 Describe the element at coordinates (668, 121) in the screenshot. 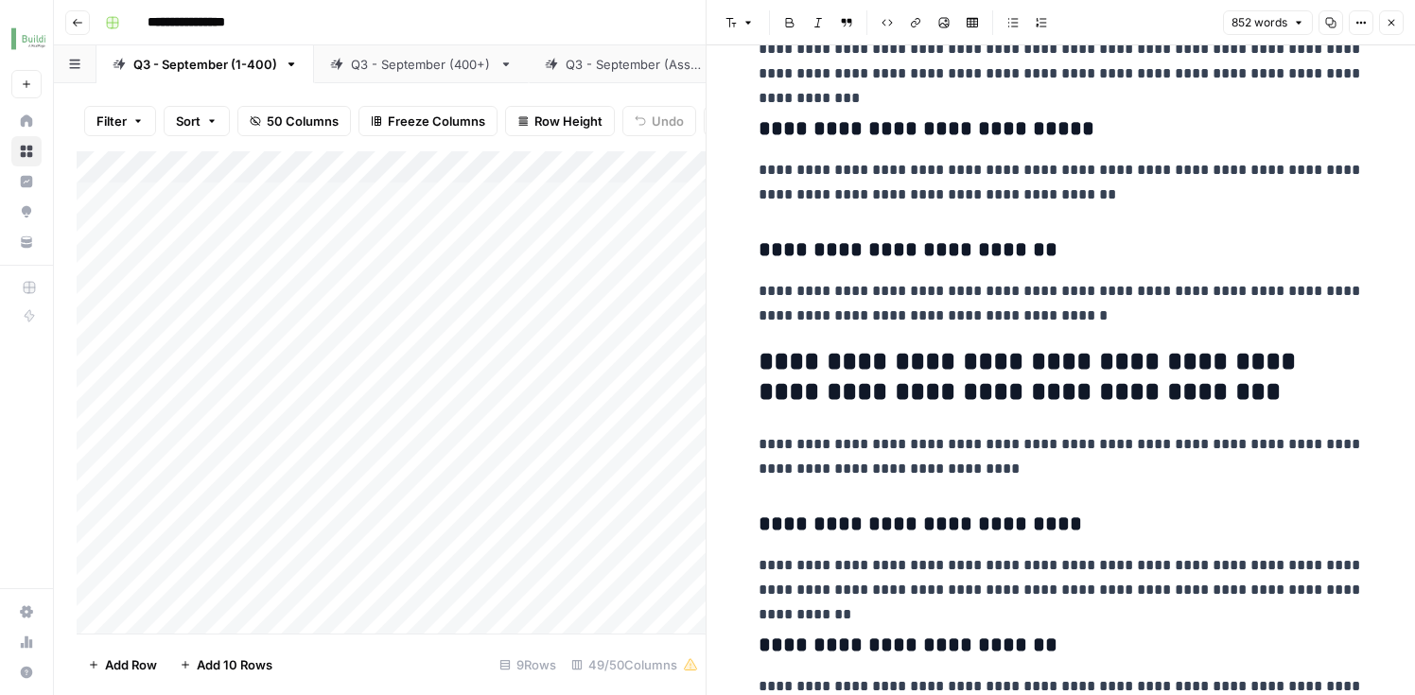

I see `span: Undo` at that location.